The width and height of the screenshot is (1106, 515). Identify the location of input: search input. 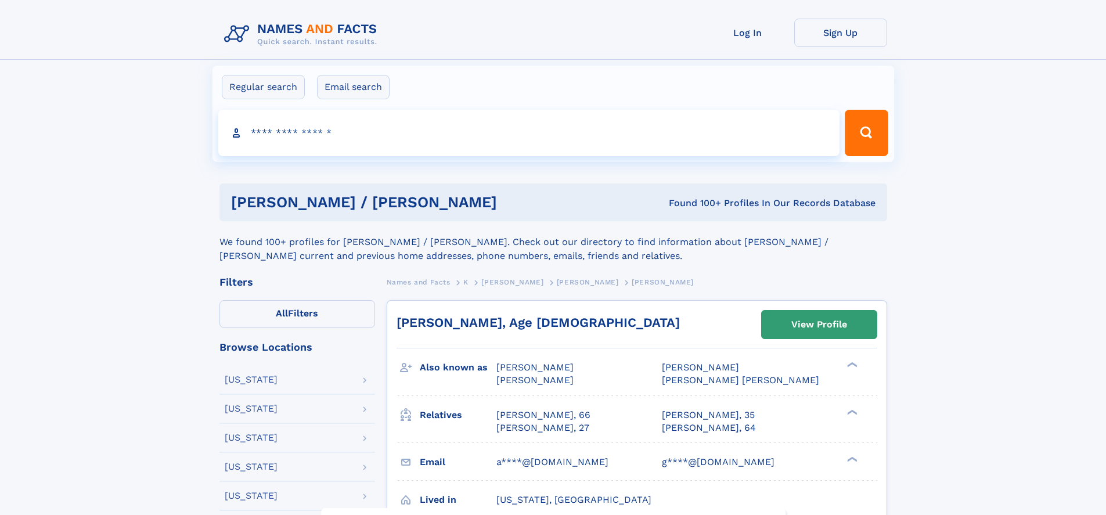
(529, 133).